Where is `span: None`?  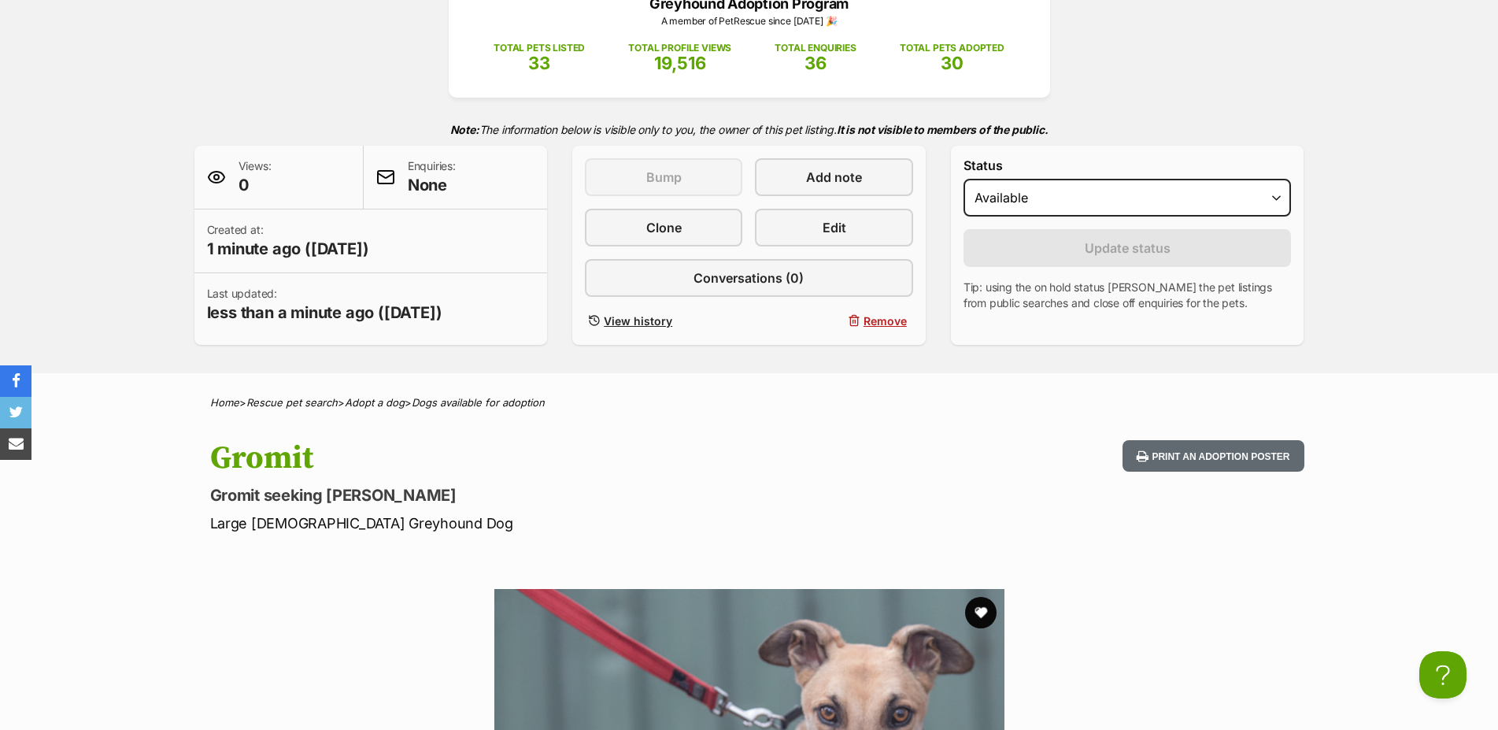 span: None is located at coordinates (431, 185).